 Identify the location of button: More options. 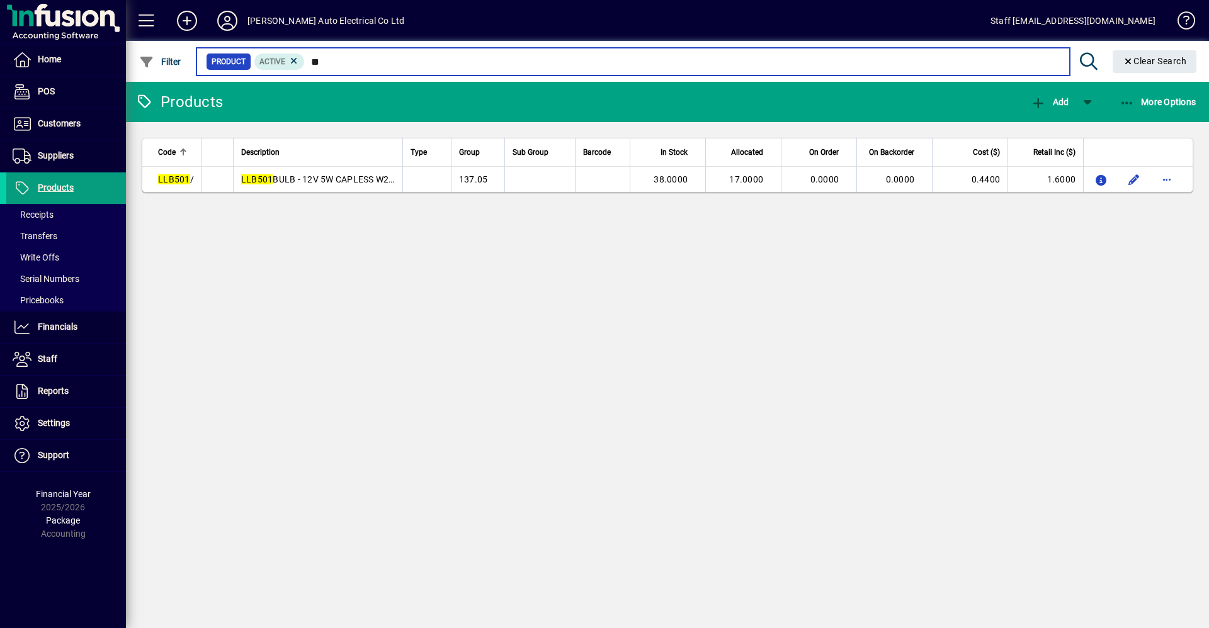
(1167, 179).